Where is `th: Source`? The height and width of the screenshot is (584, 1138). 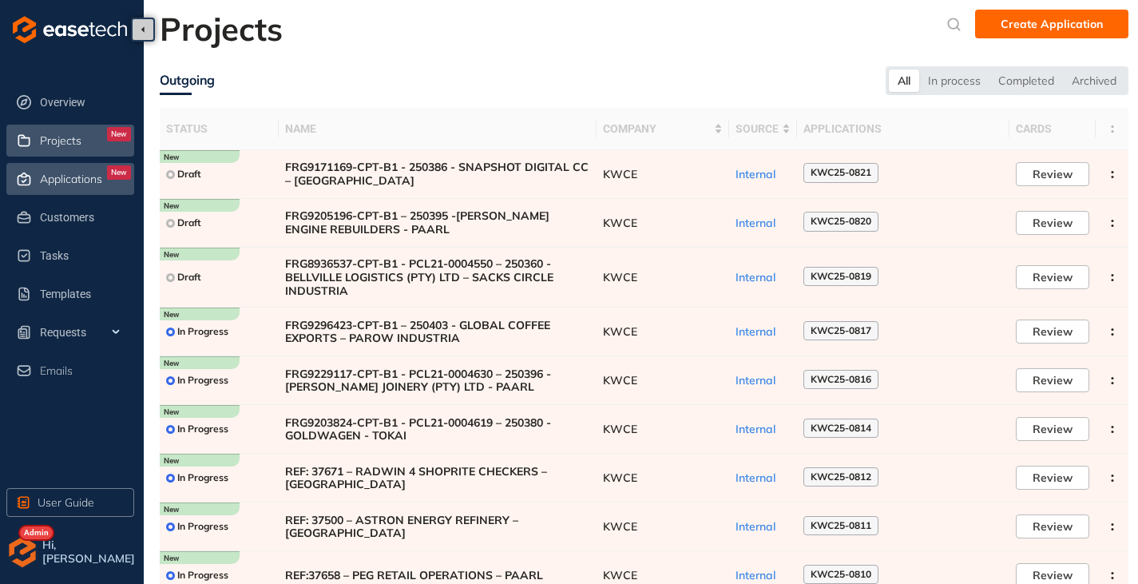 th: Source is located at coordinates (763, 129).